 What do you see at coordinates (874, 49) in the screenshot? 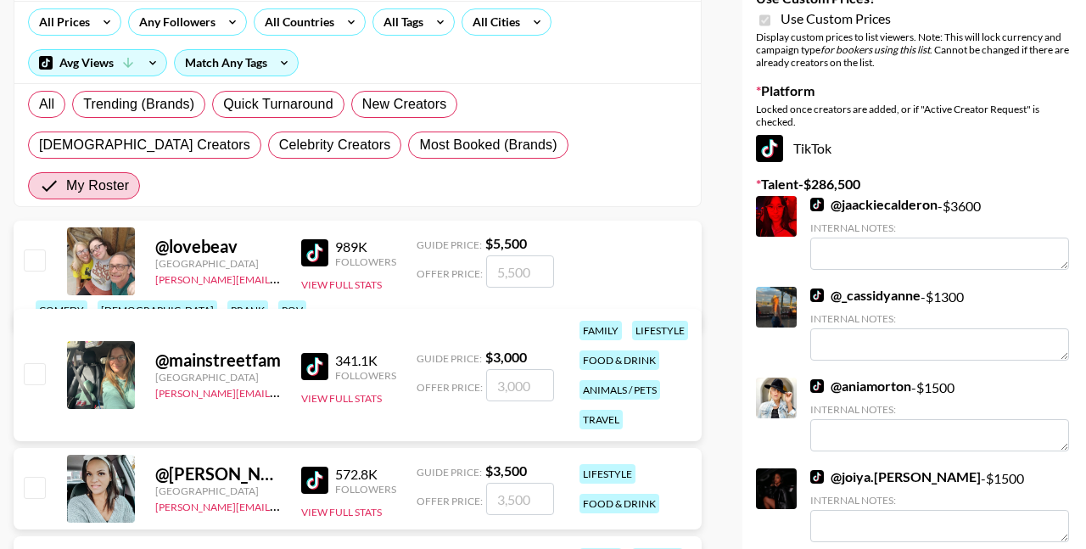
I see `em: for bookers using this list` at bounding box center [874, 49].